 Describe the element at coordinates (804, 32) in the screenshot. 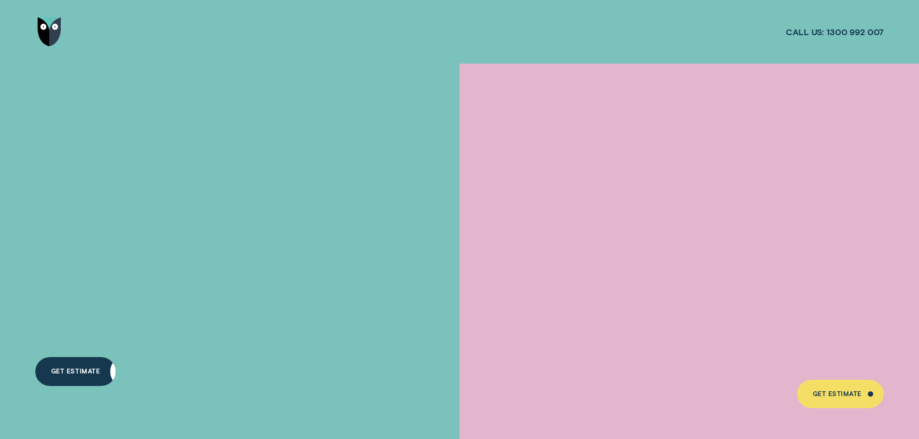

I see `span: Call us:` at that location.